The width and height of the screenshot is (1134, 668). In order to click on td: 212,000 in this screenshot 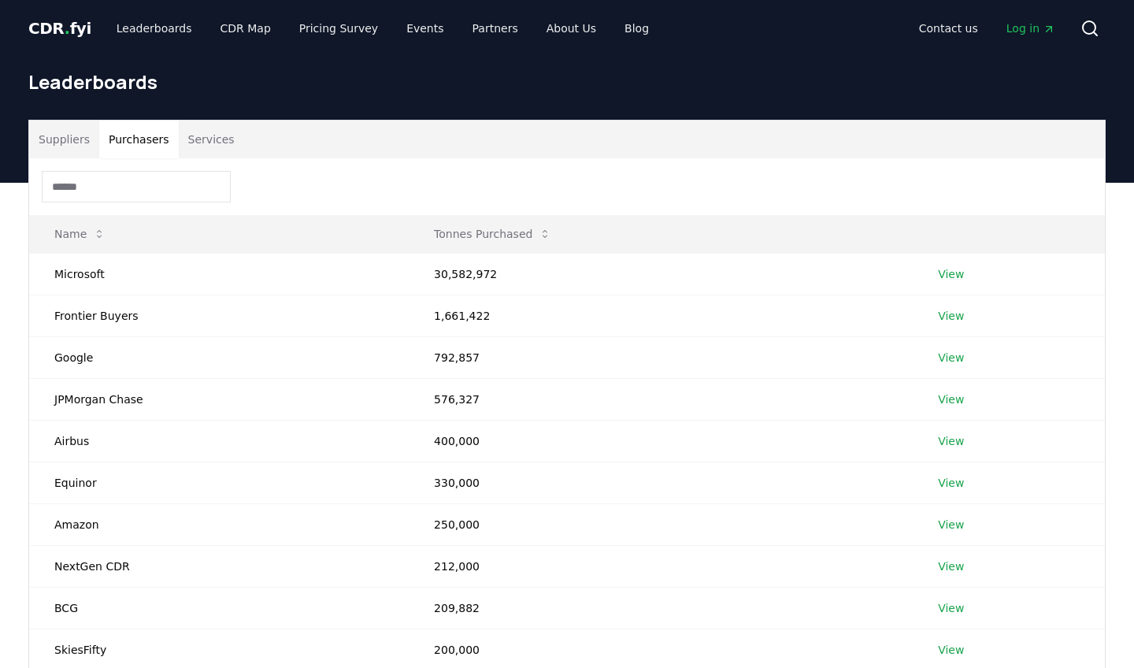, I will do `click(660, 565)`.